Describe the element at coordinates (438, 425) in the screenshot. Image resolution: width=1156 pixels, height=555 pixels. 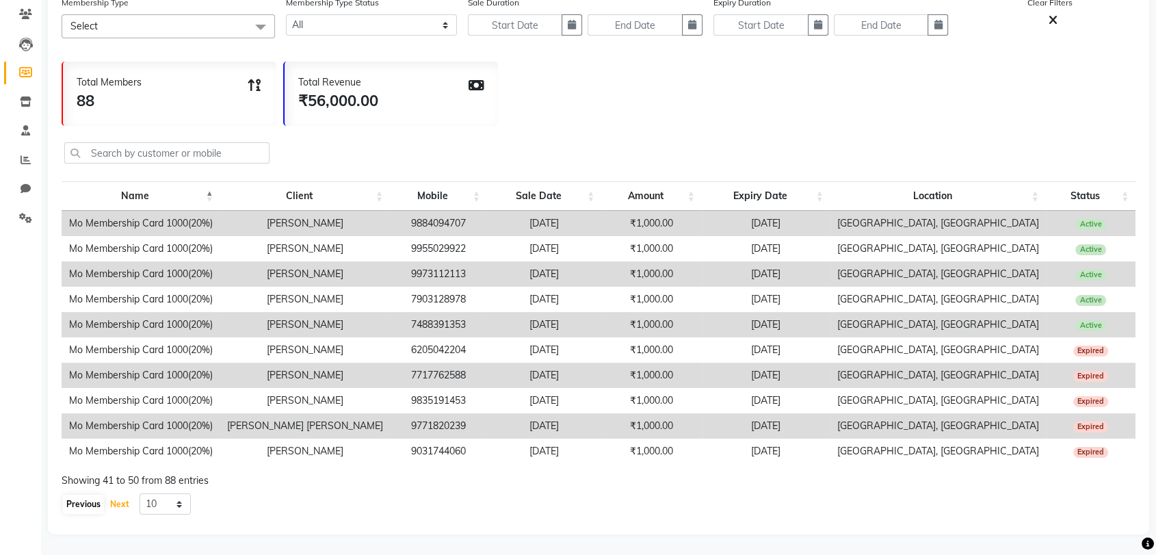
I see `td: 9771820239` at that location.